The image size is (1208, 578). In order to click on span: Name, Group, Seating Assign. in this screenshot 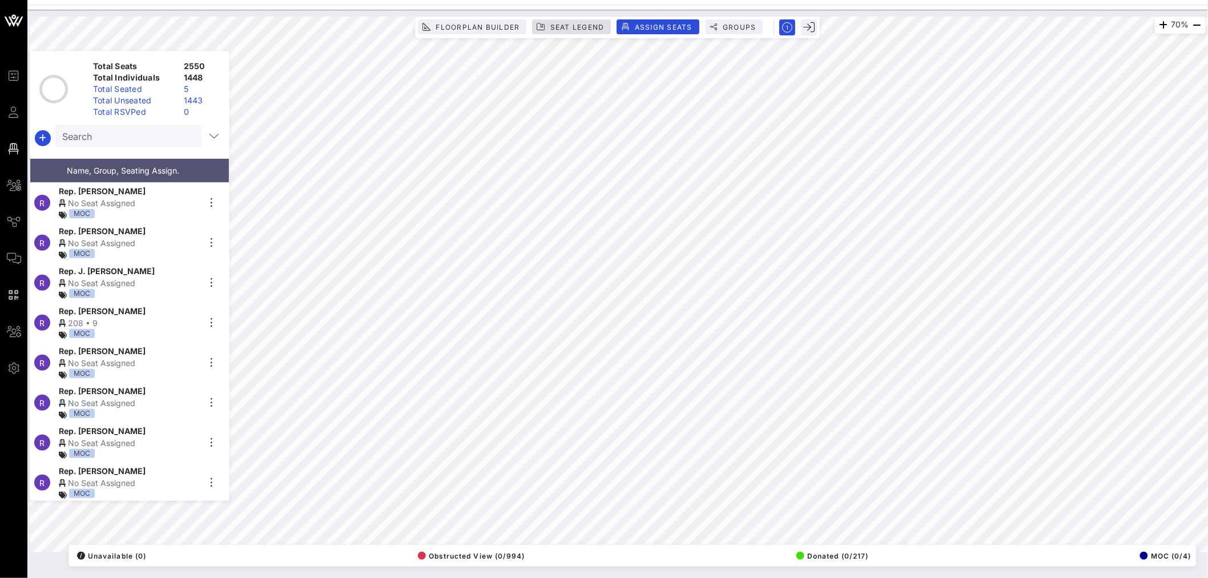, I will do `click(123, 170)`.